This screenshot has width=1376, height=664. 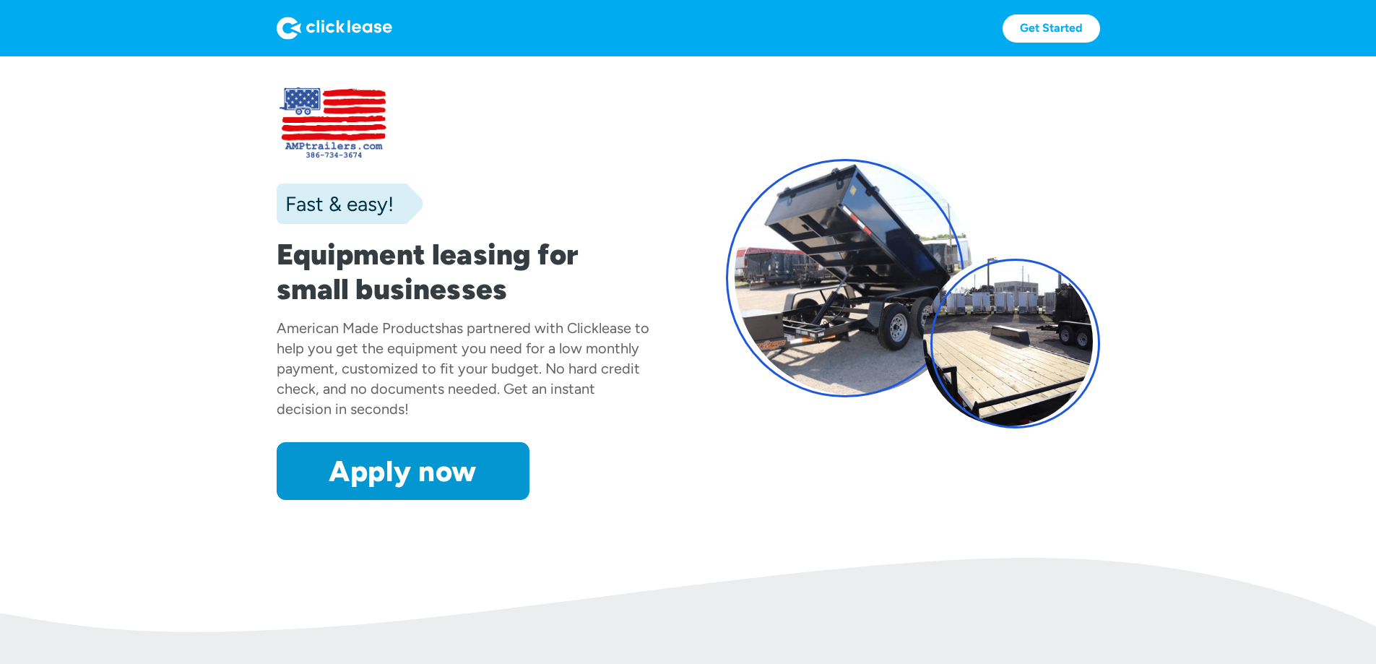 What do you see at coordinates (334, 28) in the screenshot?
I see `img: Logo` at bounding box center [334, 28].